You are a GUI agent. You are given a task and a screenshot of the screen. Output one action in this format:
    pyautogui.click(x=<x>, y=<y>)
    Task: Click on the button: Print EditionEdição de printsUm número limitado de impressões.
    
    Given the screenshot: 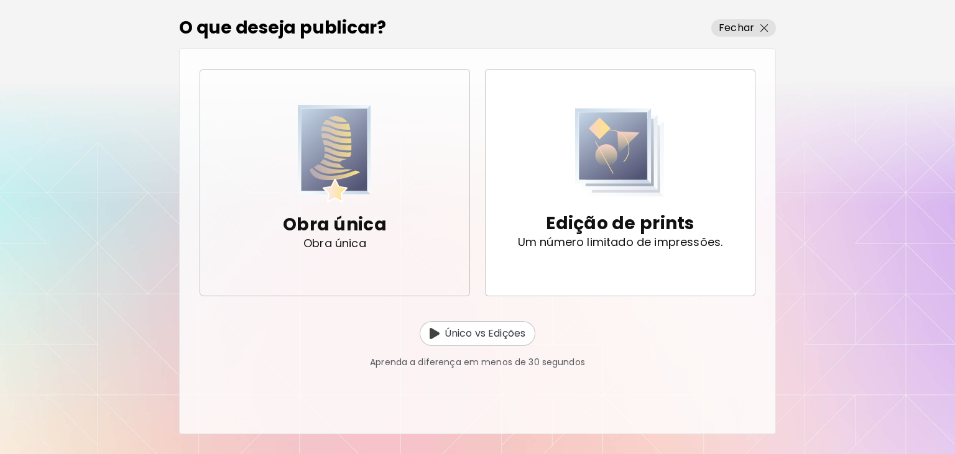 What is the action you would take?
    pyautogui.click(x=620, y=183)
    